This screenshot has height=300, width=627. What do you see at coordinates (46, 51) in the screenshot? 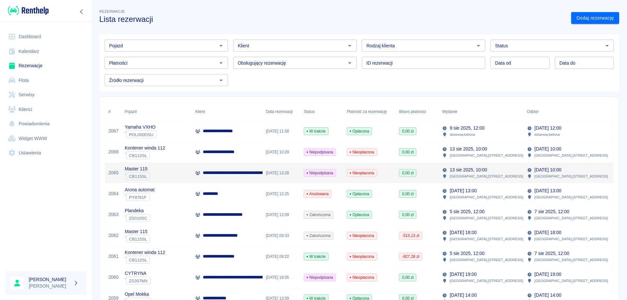
I see `a: Kalendarz` at bounding box center [46, 51].